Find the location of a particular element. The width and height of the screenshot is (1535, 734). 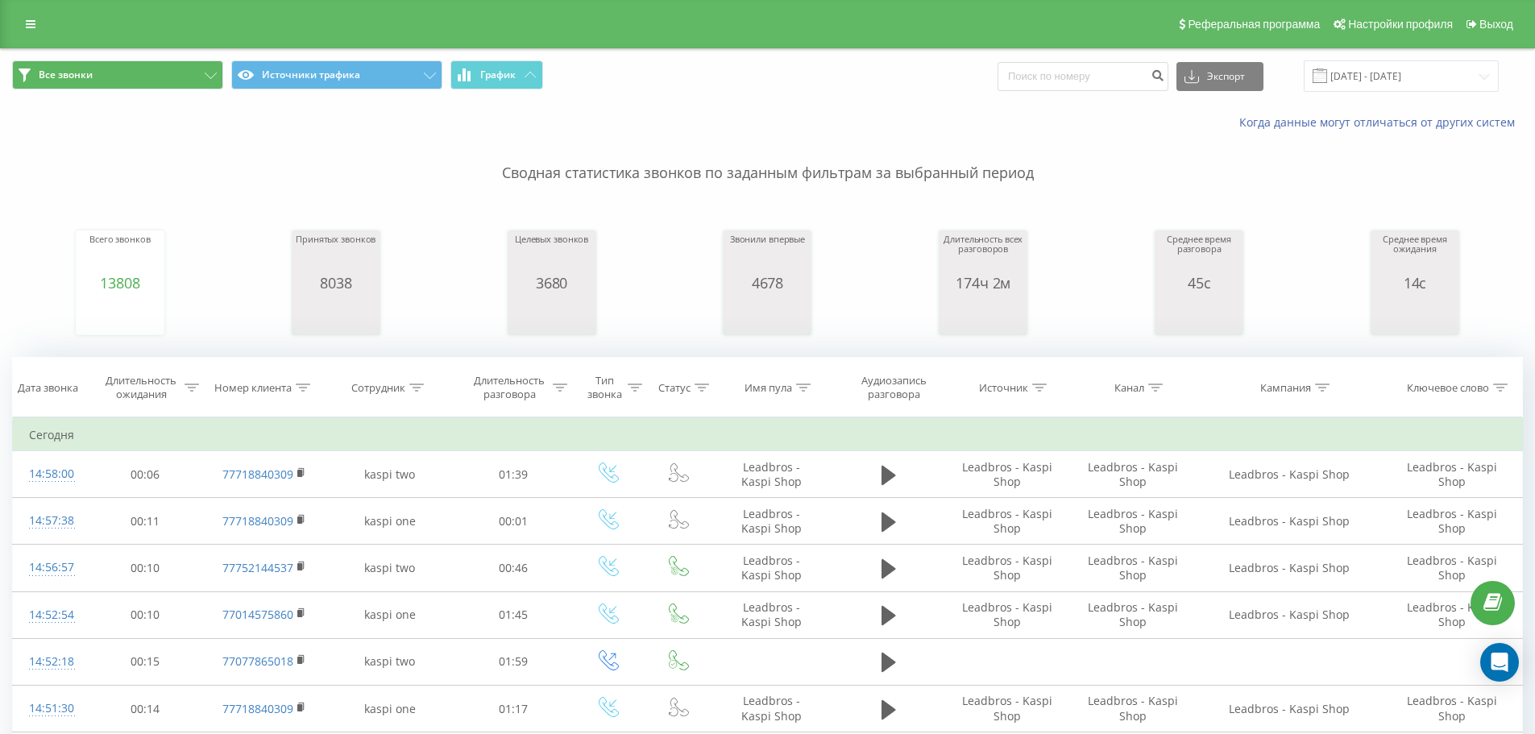

a: Когда данные могут отличаться от других систем is located at coordinates (1381, 122).